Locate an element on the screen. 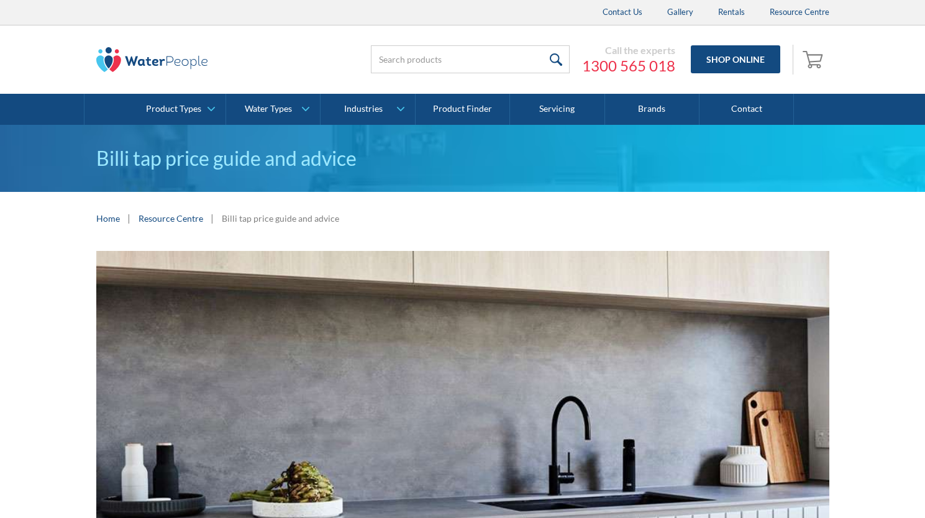 The image size is (925, 518). img: shopping cart is located at coordinates (815, 59).